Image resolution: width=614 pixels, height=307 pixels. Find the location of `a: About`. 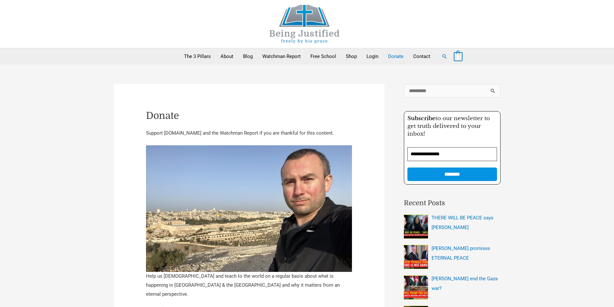

a: About is located at coordinates (227, 56).